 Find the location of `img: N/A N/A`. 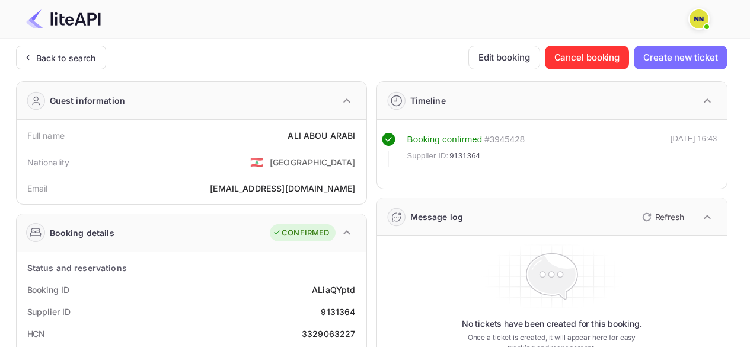

img: N/A N/A is located at coordinates (699, 19).